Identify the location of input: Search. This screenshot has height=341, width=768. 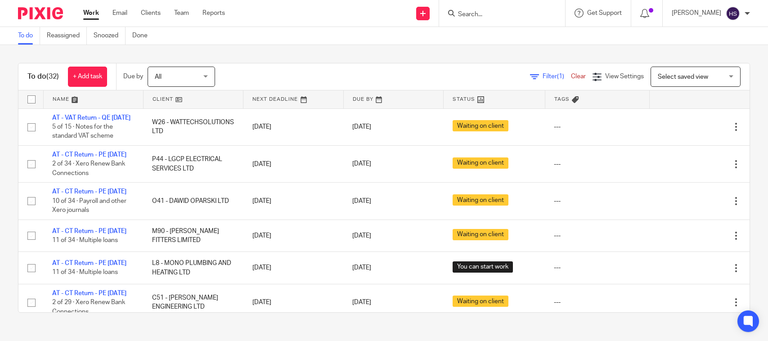
(497, 15).